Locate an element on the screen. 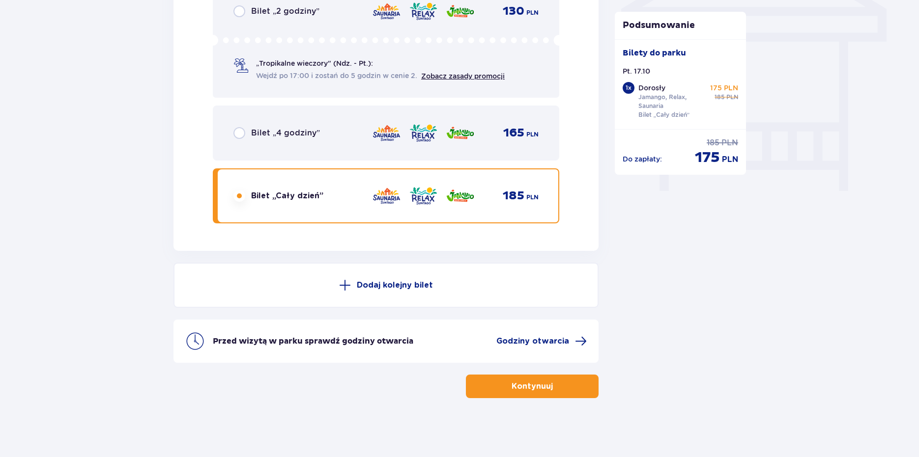  div: 1 x is located at coordinates (628, 88).